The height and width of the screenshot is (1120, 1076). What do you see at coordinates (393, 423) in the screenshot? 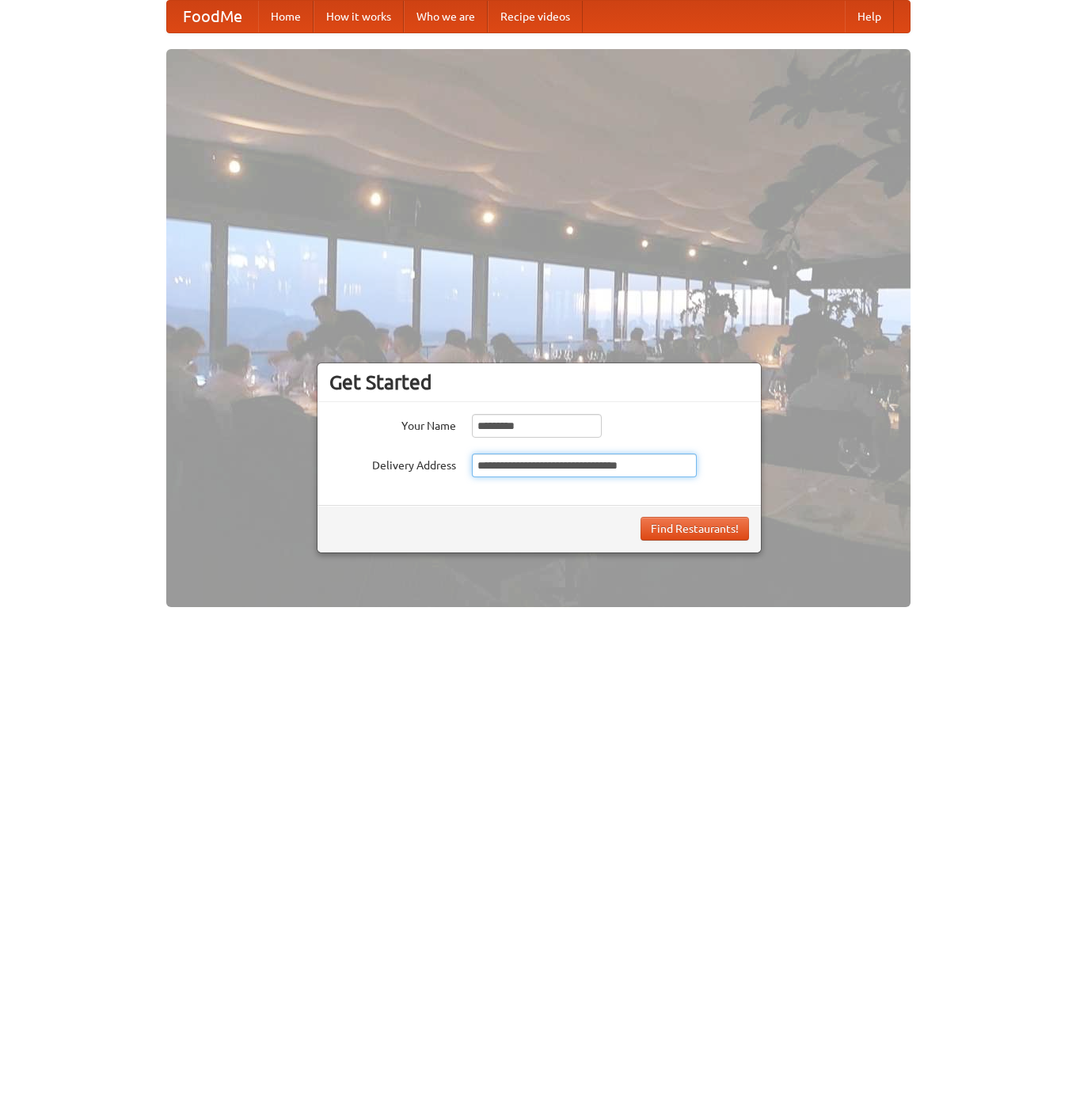
I see `label: Your Name` at bounding box center [393, 423].